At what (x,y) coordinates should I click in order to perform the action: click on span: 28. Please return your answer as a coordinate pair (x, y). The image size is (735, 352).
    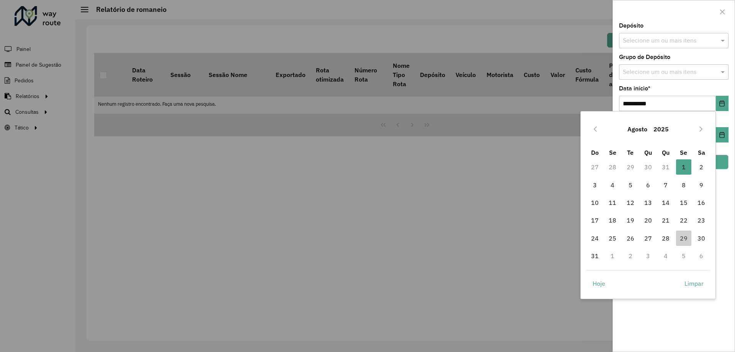
    Looking at the image, I should click on (666, 238).